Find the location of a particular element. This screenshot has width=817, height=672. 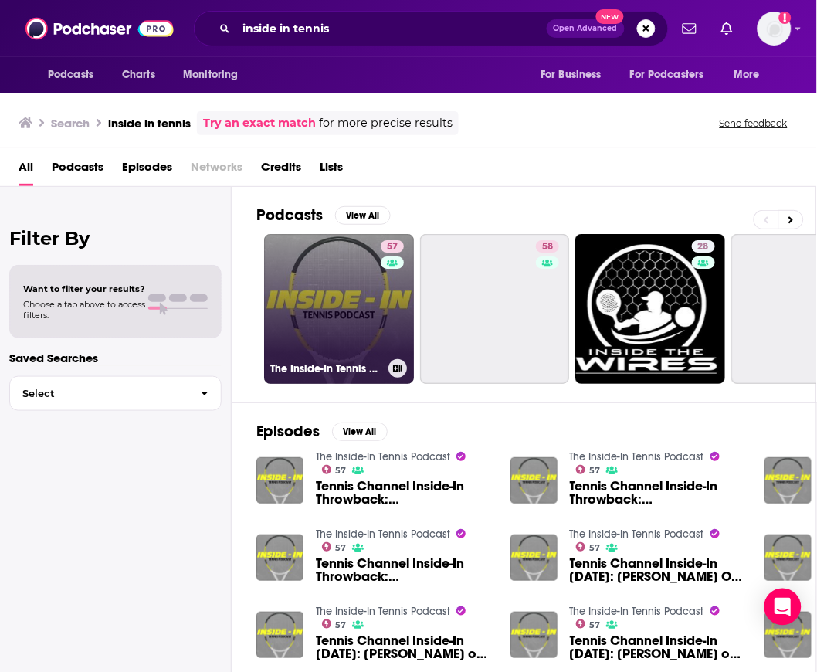

a: Podchaser - Follow, Share and Rate Podcasts is located at coordinates (100, 29).